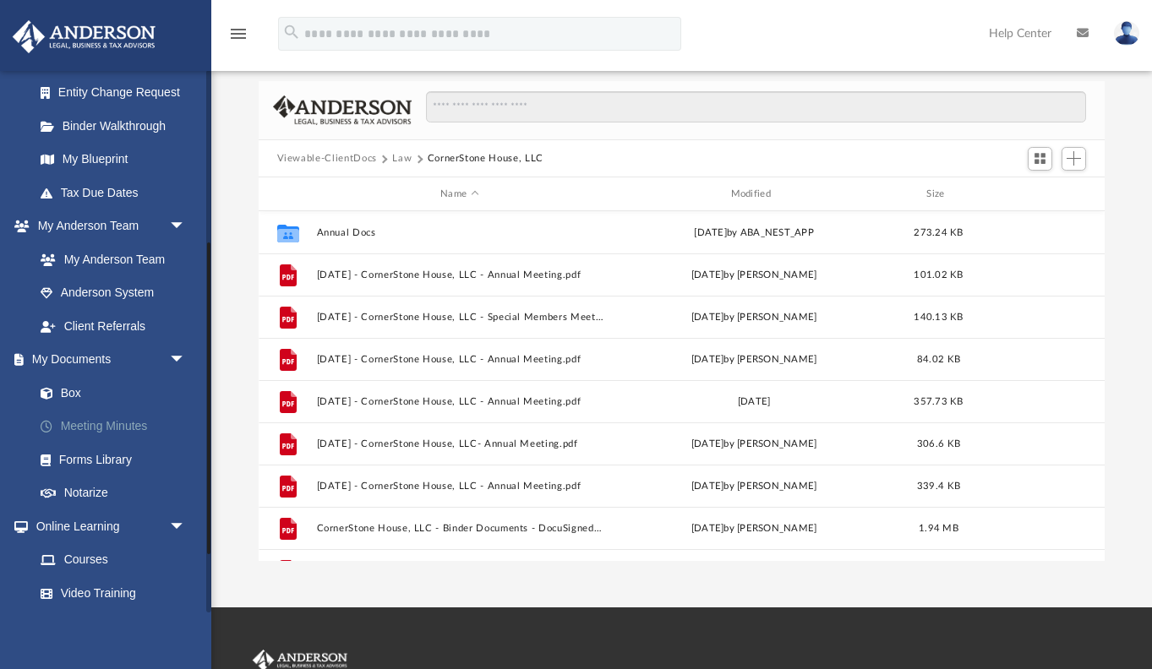 This screenshot has height=669, width=1152. I want to click on img: User Pic, so click(1126, 33).